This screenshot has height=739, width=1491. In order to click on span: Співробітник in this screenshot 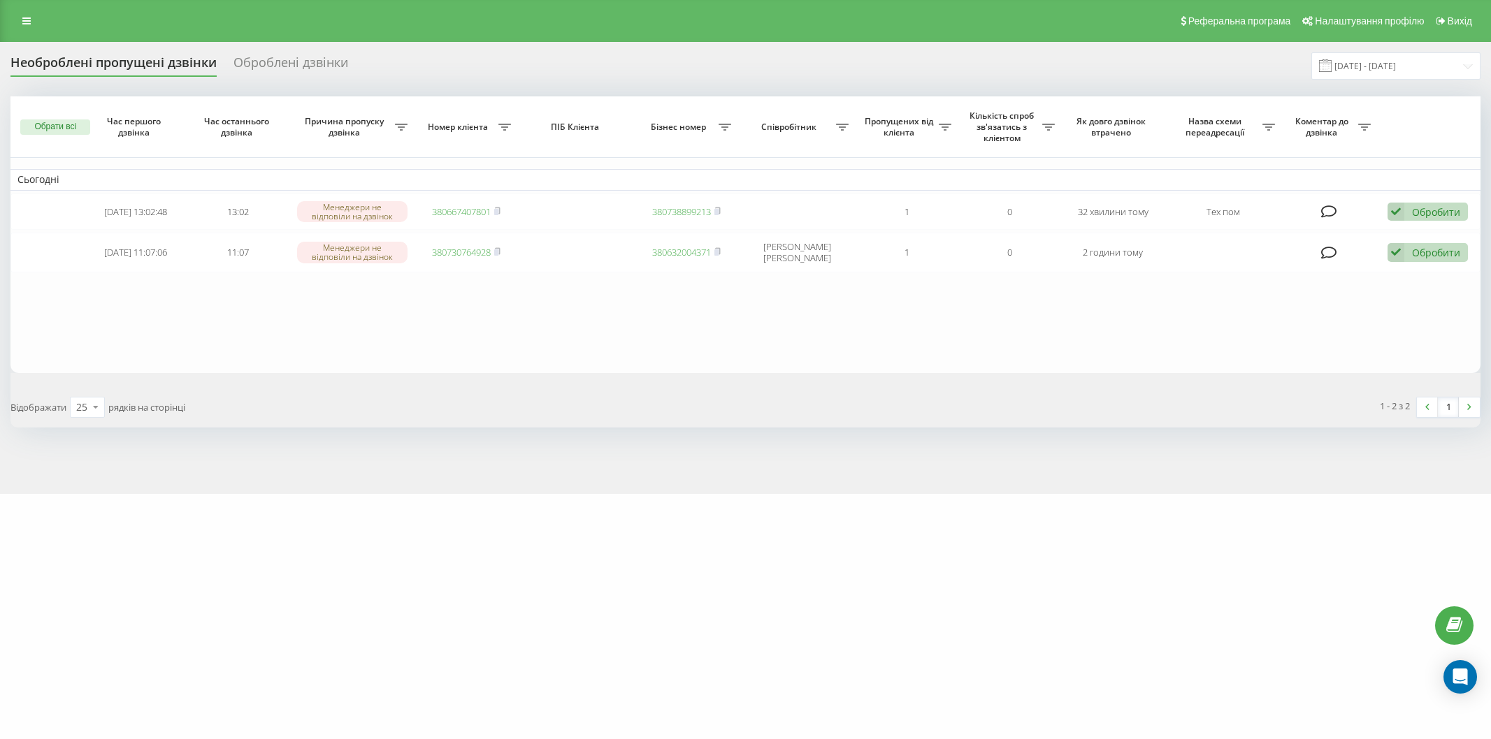, I will do `click(790, 127)`.